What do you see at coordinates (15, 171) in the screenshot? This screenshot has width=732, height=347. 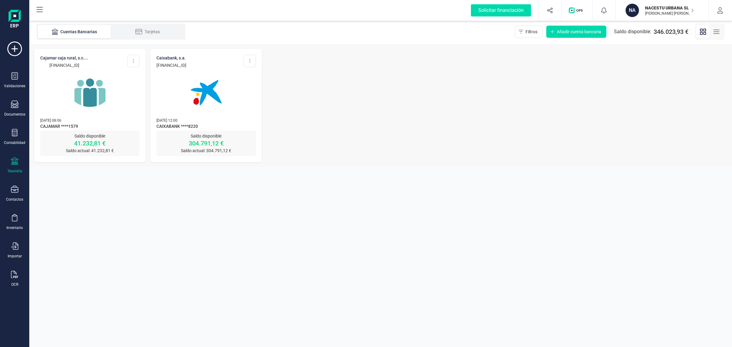 I see `div: Tesorería` at bounding box center [15, 171].